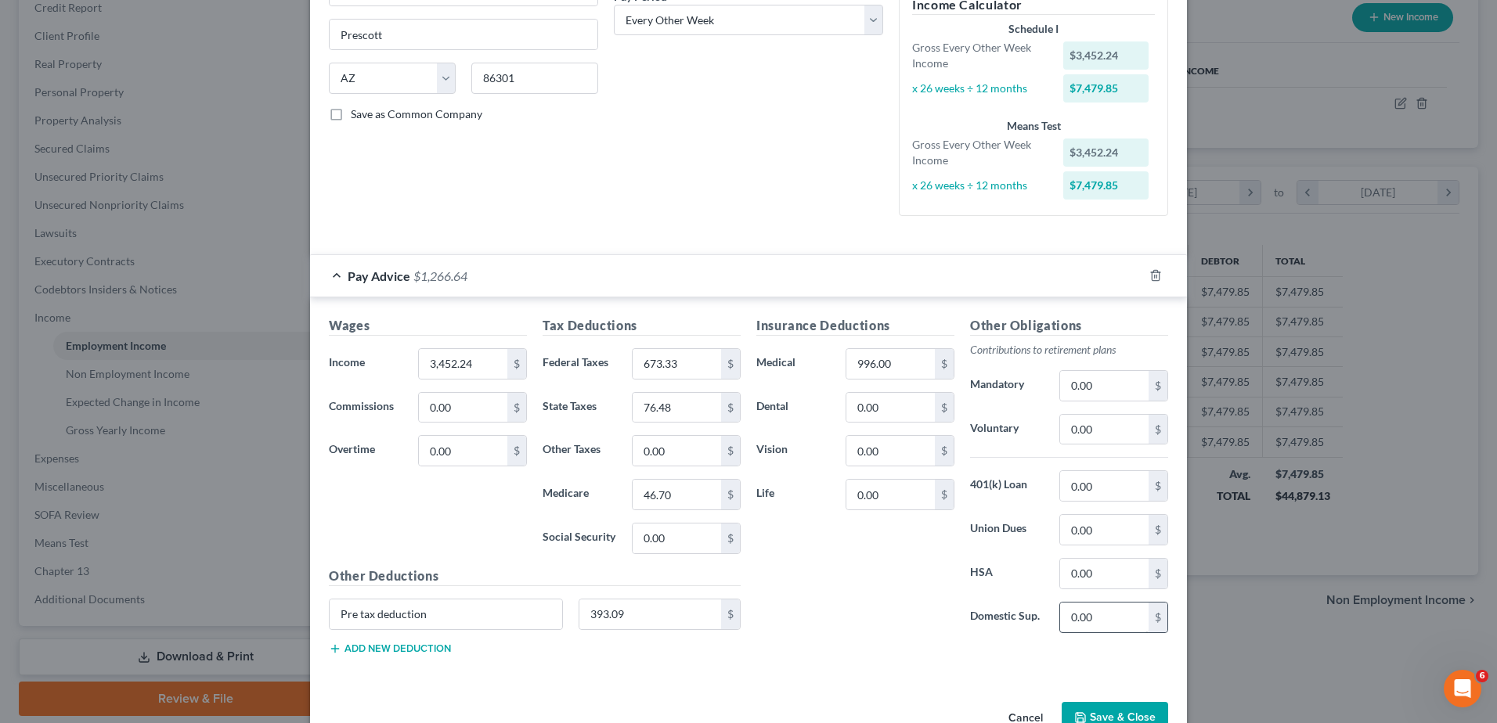 This screenshot has height=723, width=1497. What do you see at coordinates (535, 576) in the screenshot?
I see `h5: Other Deductions` at bounding box center [535, 576].